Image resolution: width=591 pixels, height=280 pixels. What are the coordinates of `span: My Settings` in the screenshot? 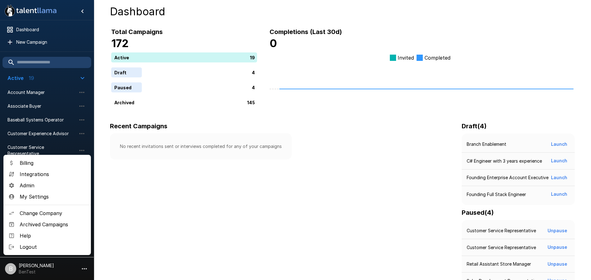 It's located at (53, 197).